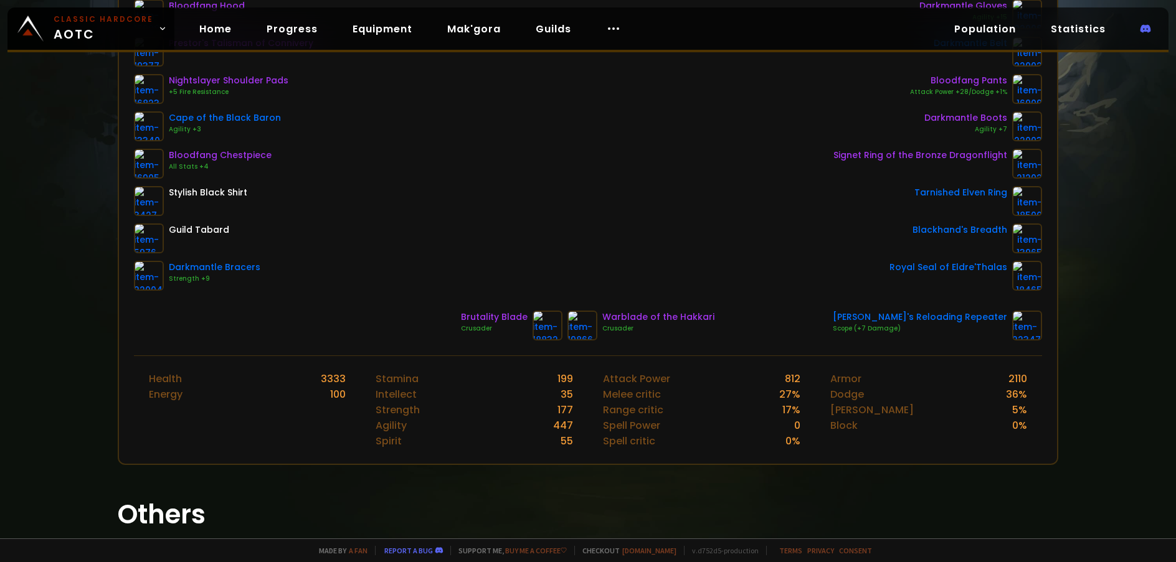  I want to click on div: Spell critic, so click(629, 441).